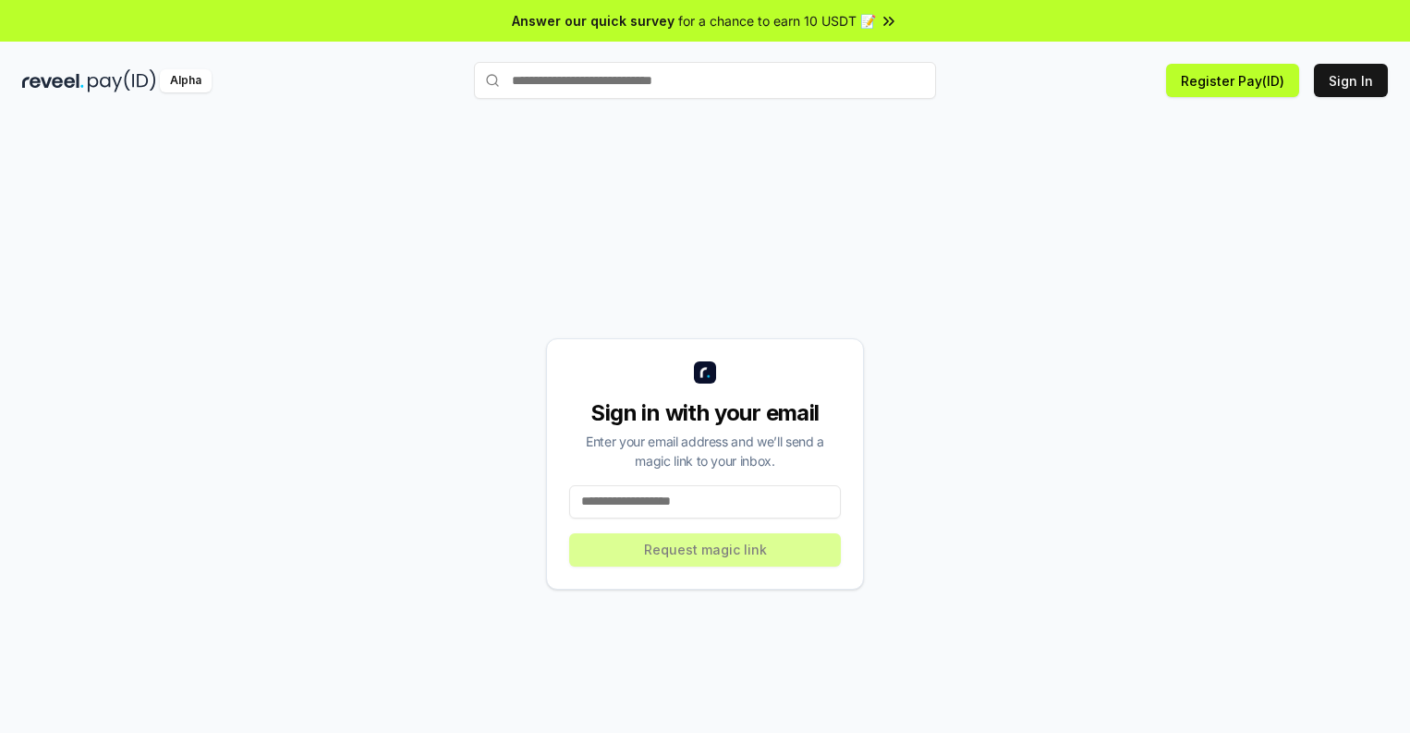 Image resolution: width=1410 pixels, height=733 pixels. Describe the element at coordinates (705, 372) in the screenshot. I see `img: logo_small` at that location.